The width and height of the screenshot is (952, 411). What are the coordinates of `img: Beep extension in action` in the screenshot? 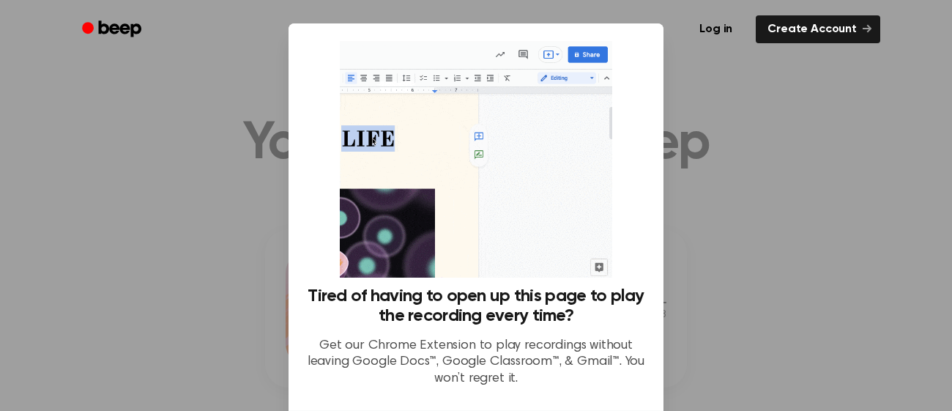 It's located at (475, 159).